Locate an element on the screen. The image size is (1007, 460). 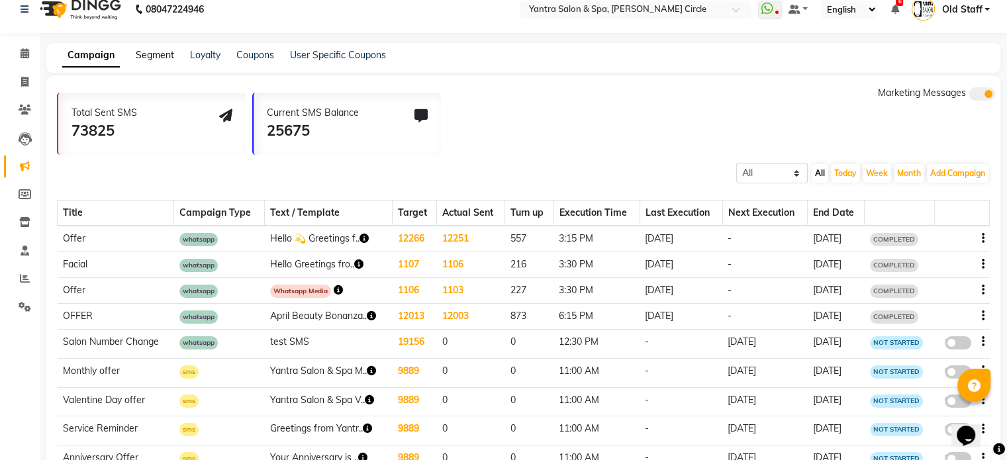
th: End Date is located at coordinates (836, 213).